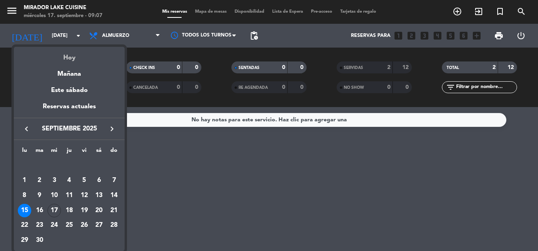  What do you see at coordinates (25, 210) in the screenshot?
I see `div: 15` at bounding box center [25, 210].